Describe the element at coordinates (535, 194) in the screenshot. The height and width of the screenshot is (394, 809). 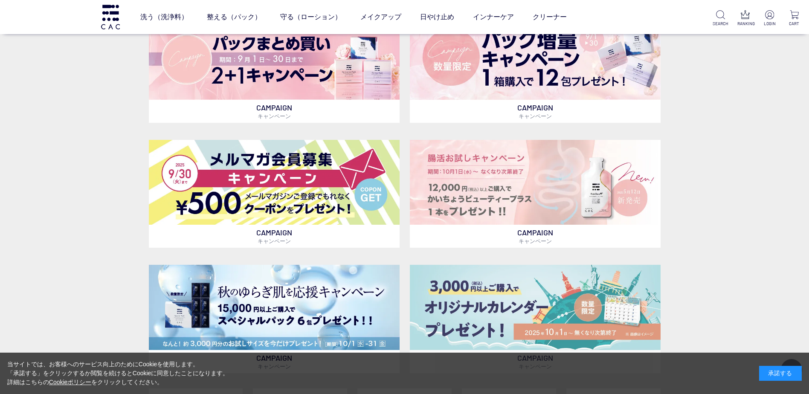
I see `a: 腸活お試しキャンペーン 腸活お試しキャンペーン CAMPAIGNキャンペーン` at that location.